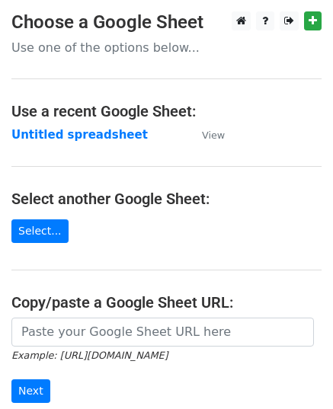 Image resolution: width=333 pixels, height=409 pixels. Describe the element at coordinates (40, 231) in the screenshot. I see `a: Select...` at that location.